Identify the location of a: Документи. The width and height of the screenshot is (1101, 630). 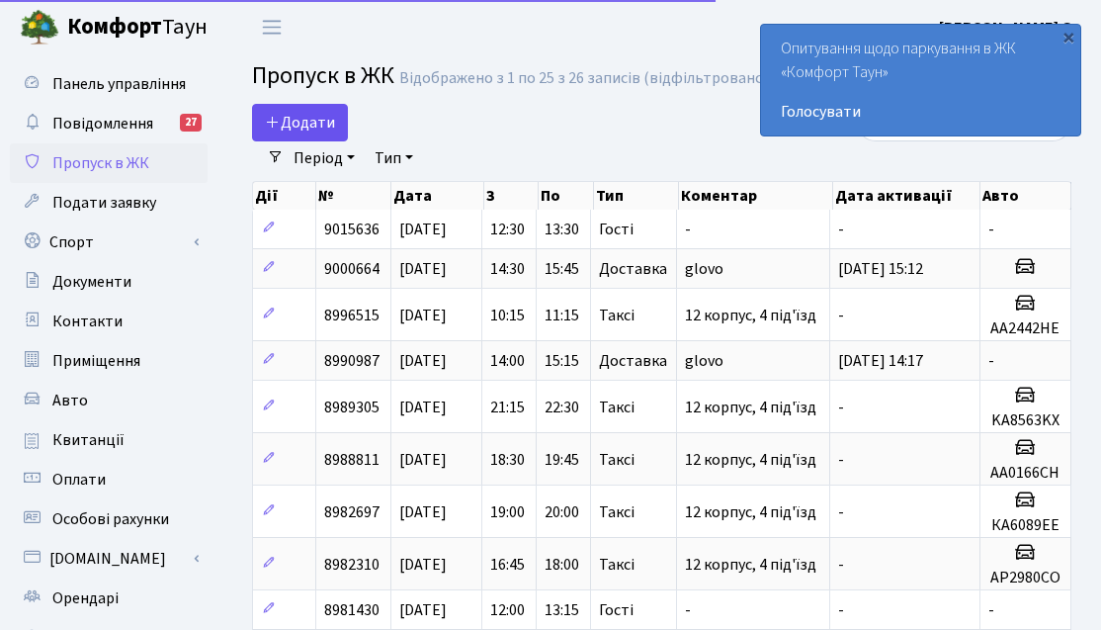
(109, 282).